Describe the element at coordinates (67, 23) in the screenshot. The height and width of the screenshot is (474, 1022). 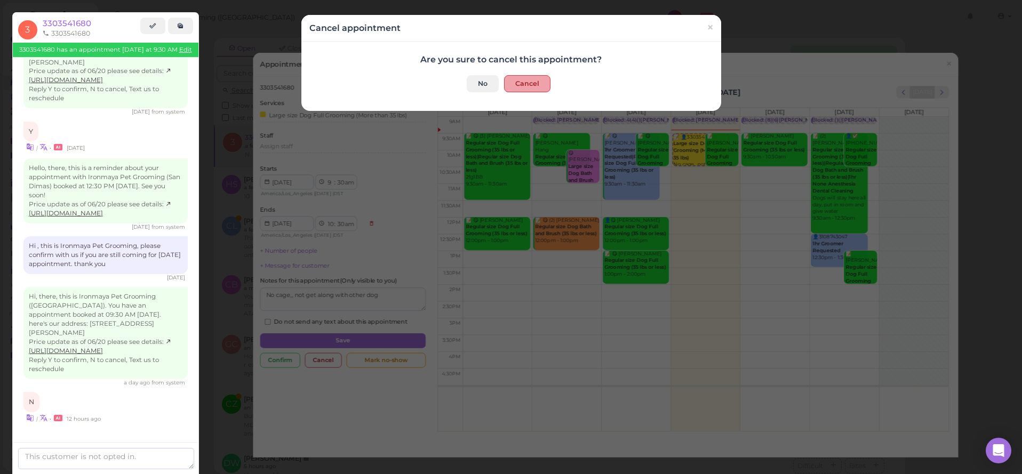
I see `a: 3303541680` at that location.